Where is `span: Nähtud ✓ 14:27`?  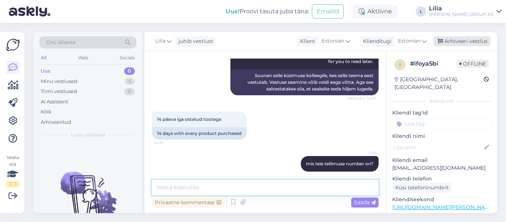
span: Nähtud ✓ 14:27 is located at coordinates (362, 98).